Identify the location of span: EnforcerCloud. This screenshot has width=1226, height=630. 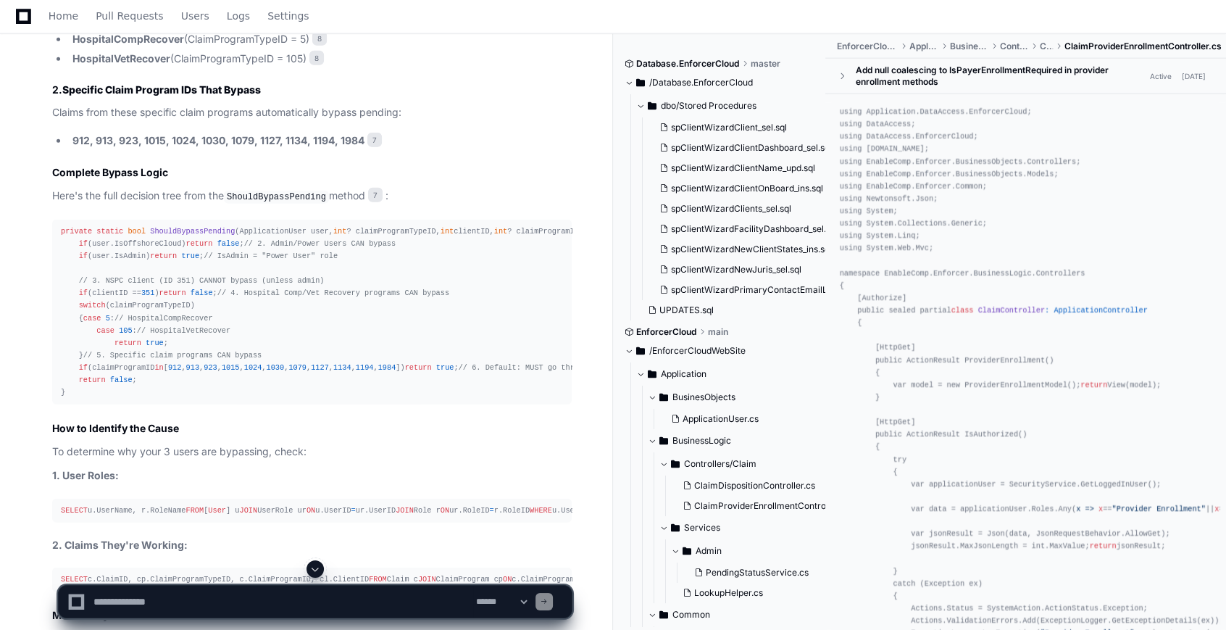
(666, 332).